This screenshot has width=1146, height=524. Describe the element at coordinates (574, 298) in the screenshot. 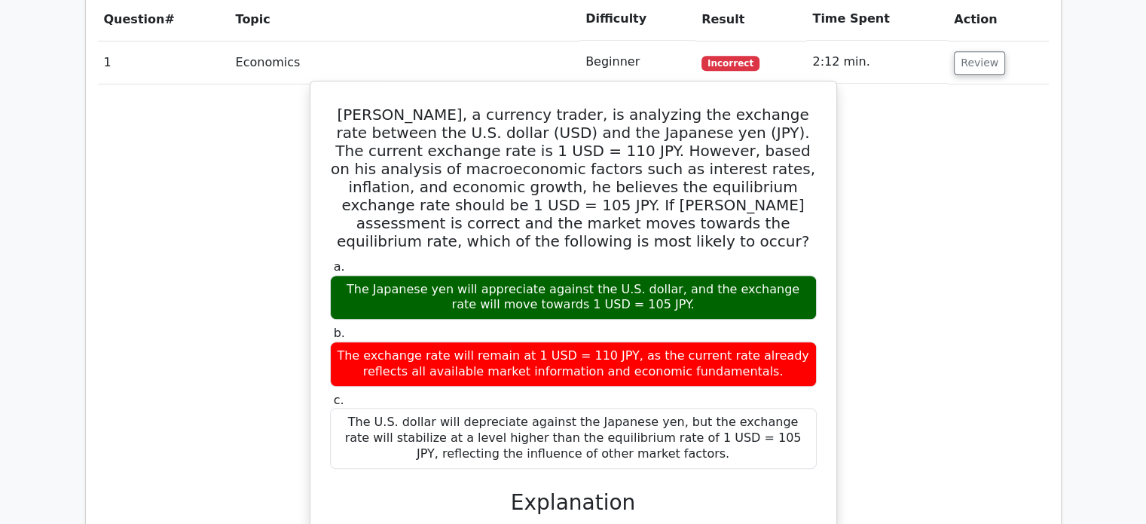

I see `div: The Japanese yen will appreciate against the U.S. dollar, and the exchange rate will move towards...` at that location.